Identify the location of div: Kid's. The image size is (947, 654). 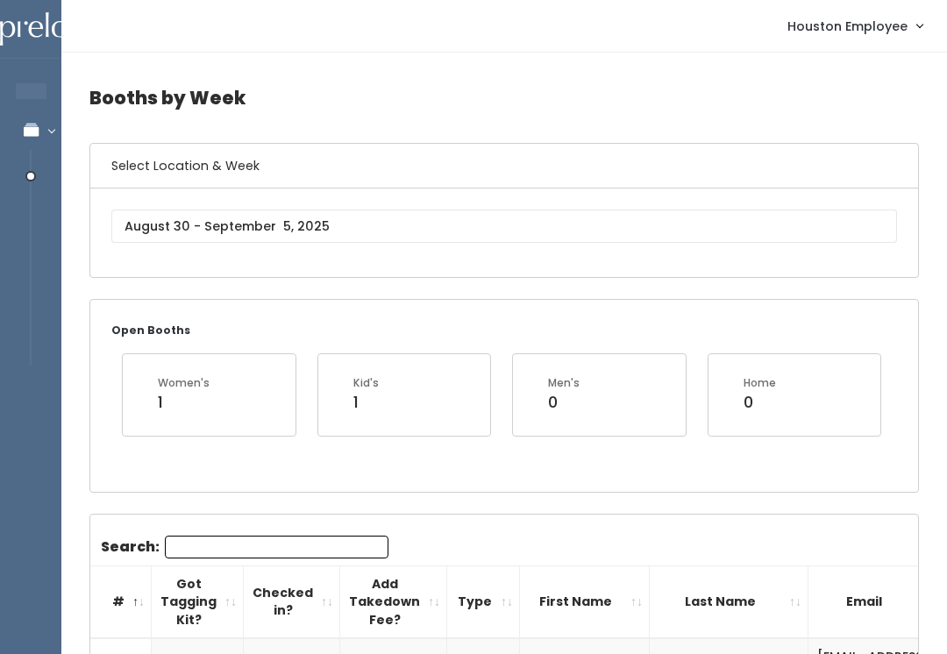
(366, 383).